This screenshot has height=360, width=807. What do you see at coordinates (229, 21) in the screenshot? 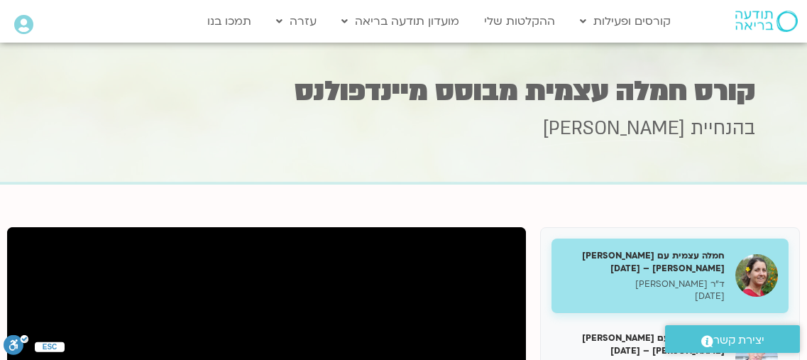
I see `a: תמכו בנו` at bounding box center [229, 21].